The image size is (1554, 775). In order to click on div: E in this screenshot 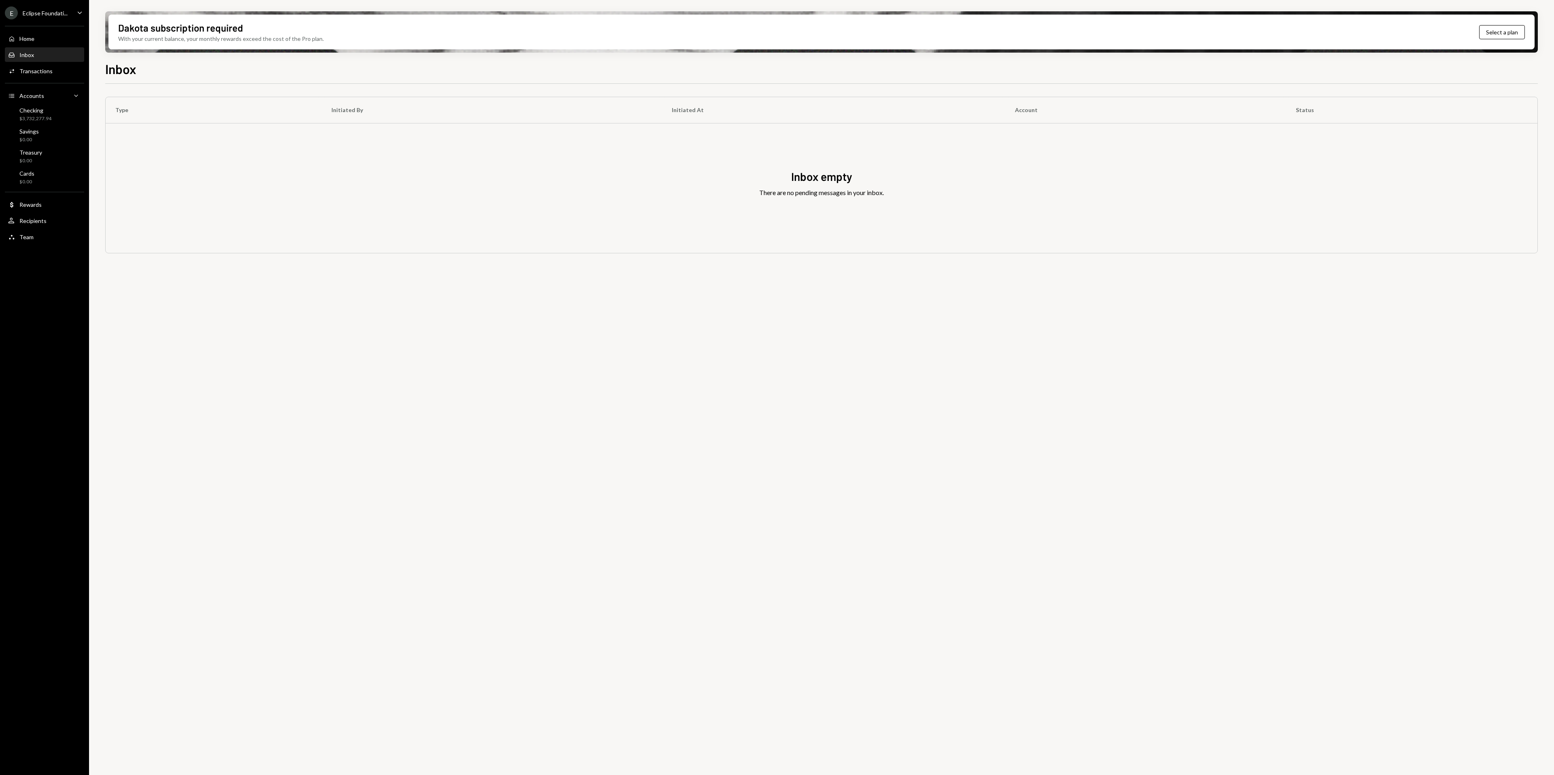, I will do `click(11, 13)`.